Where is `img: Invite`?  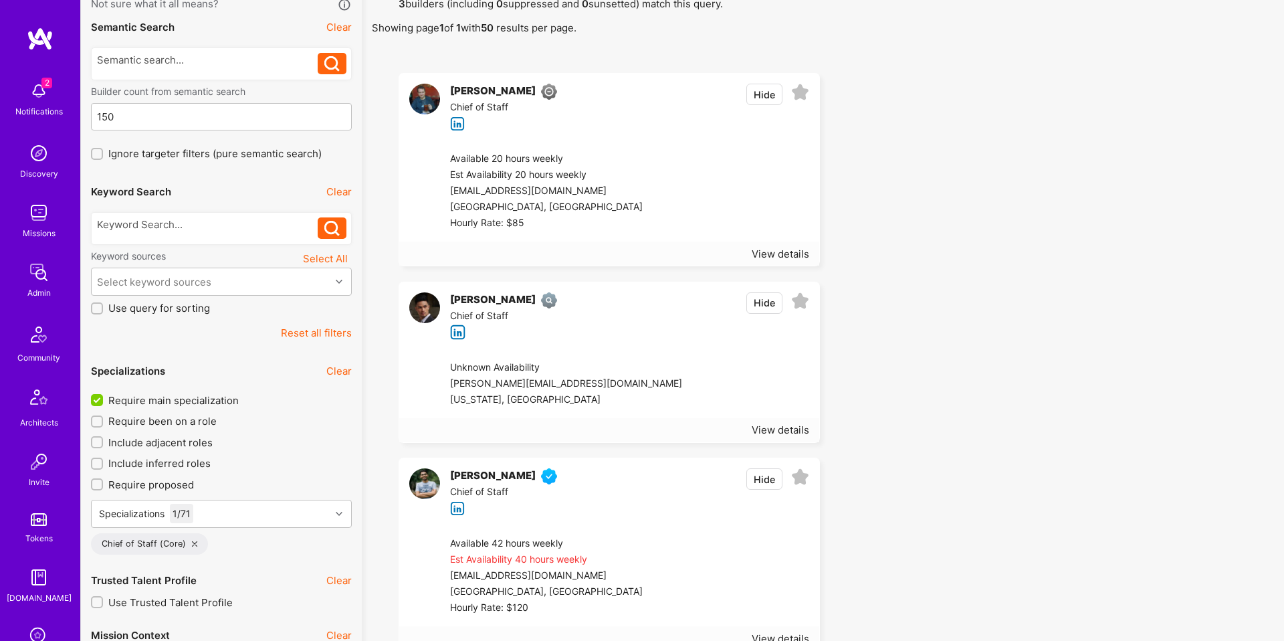 img: Invite is located at coordinates (39, 461).